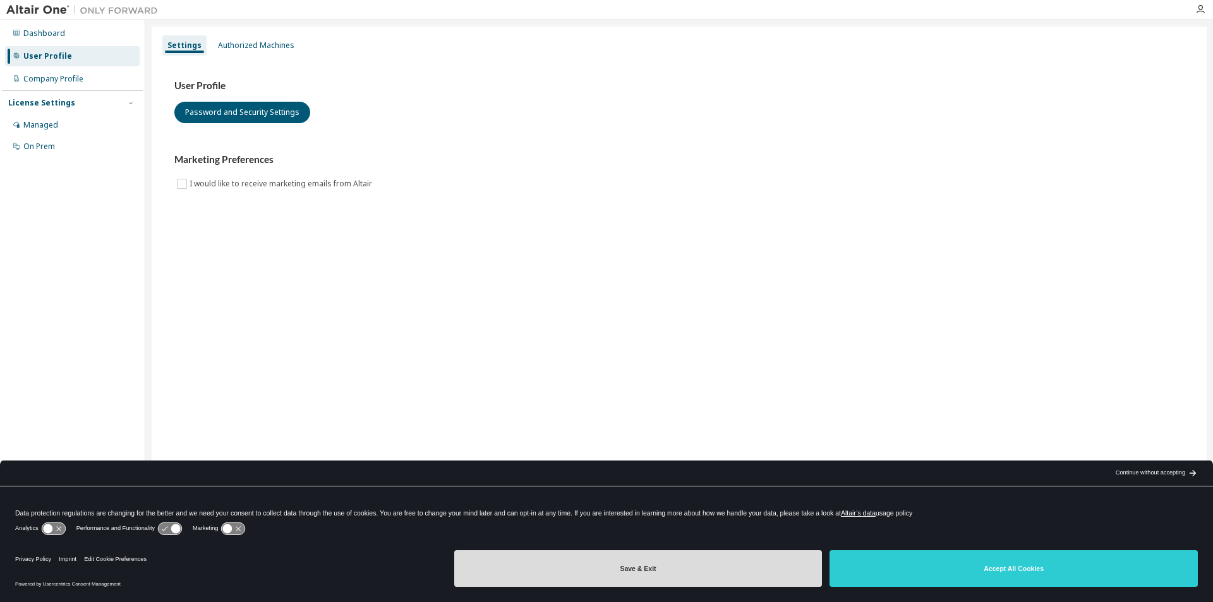  What do you see at coordinates (39, 147) in the screenshot?
I see `div: On Prem` at bounding box center [39, 147].